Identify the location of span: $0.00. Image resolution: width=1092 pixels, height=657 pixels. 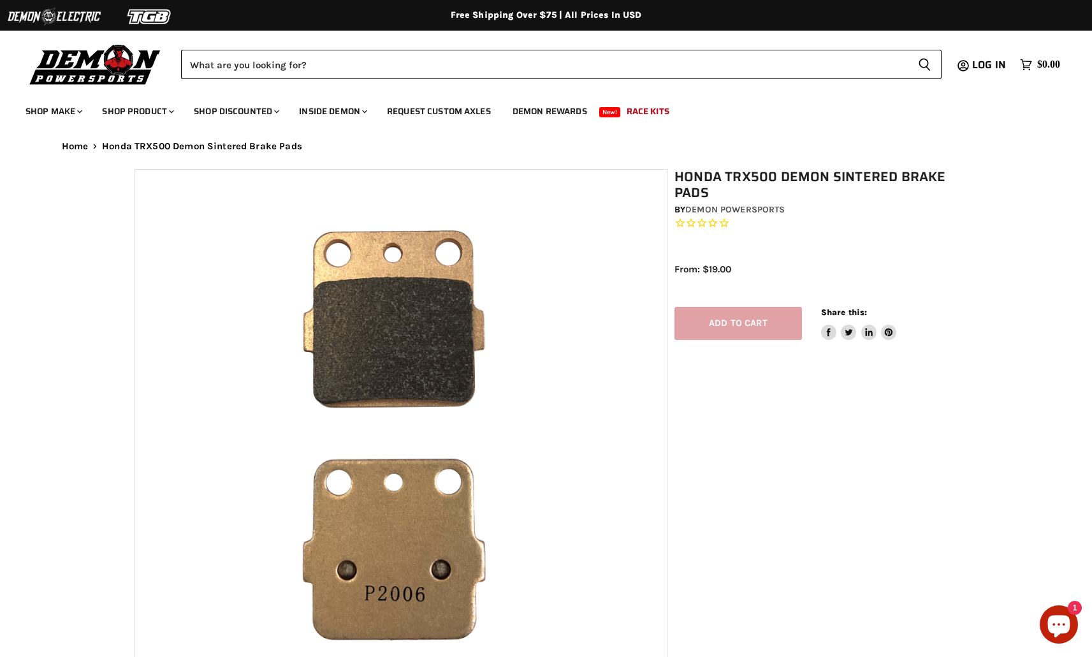
(1049, 64).